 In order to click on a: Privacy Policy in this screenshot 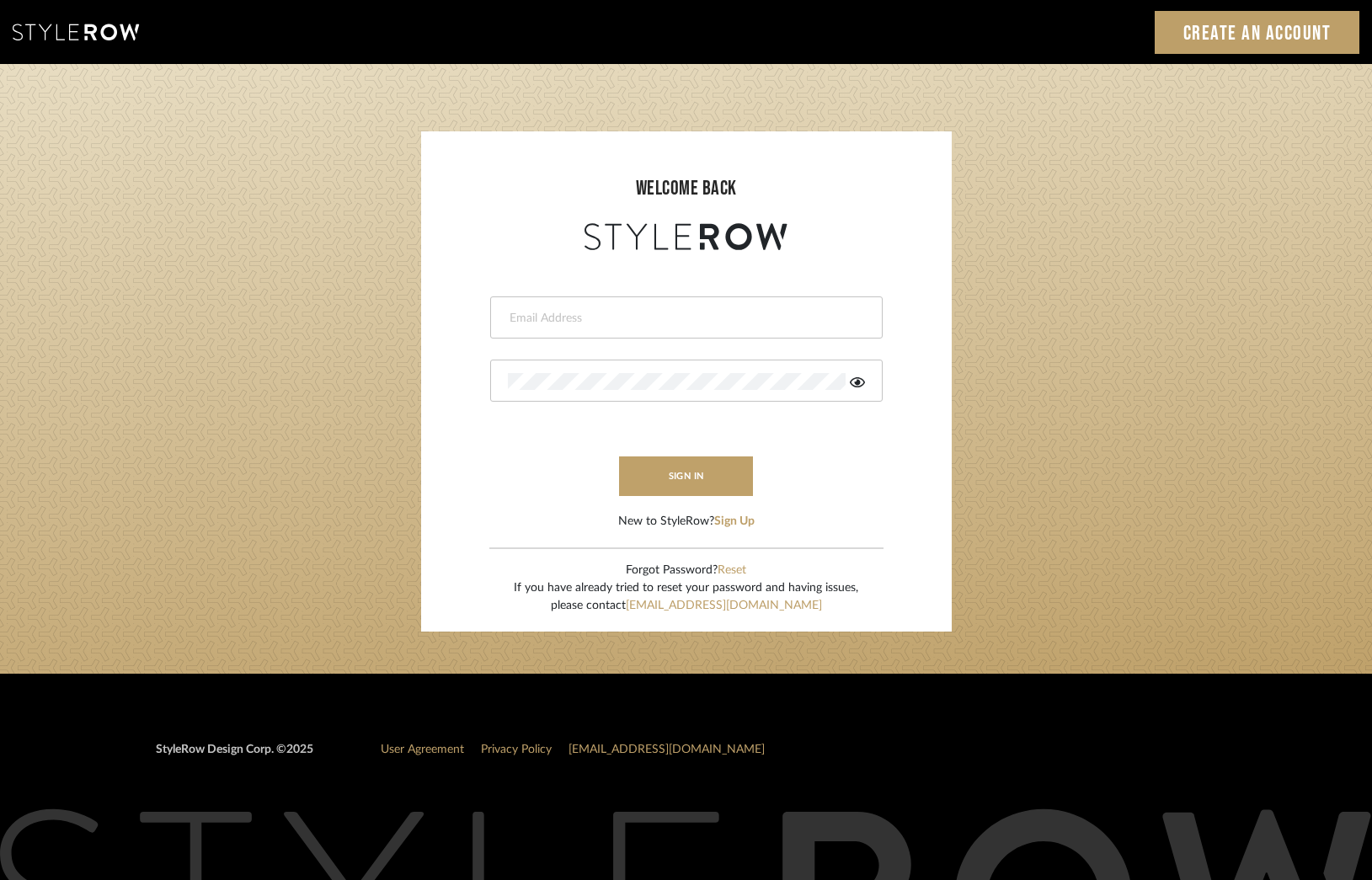, I will do `click(516, 749)`.